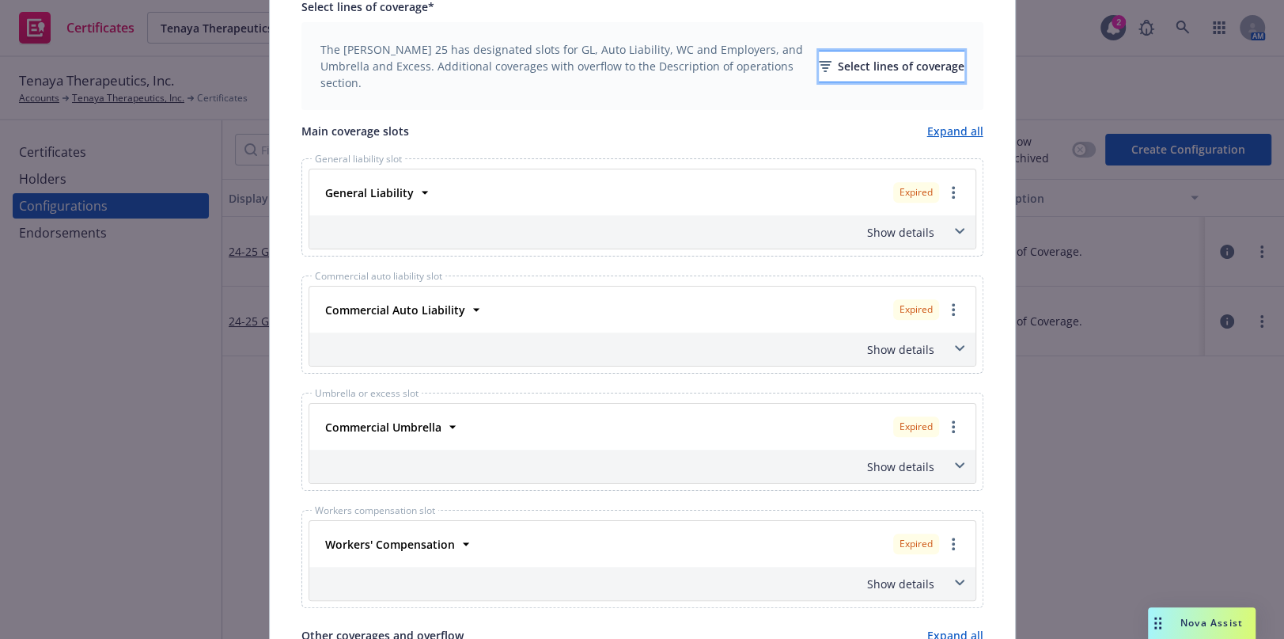  I want to click on button: Nova Assist, so click(1202, 623).